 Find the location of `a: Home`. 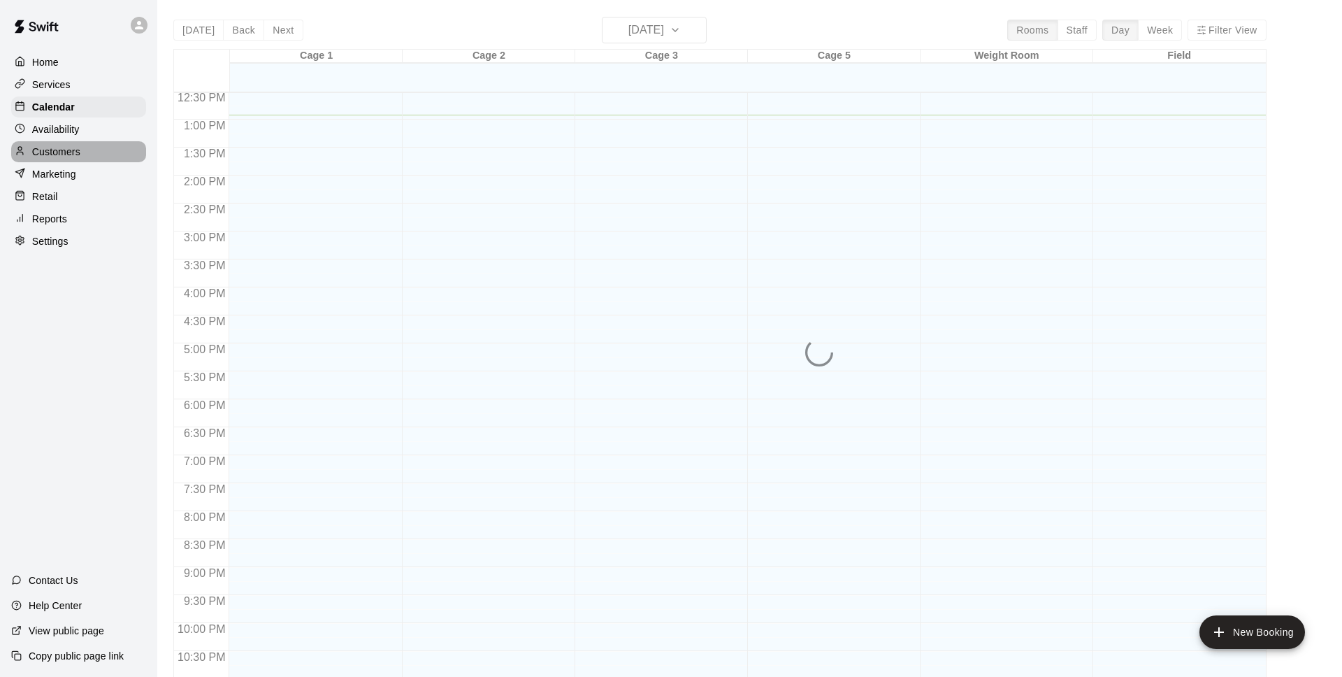

a: Home is located at coordinates (78, 62).